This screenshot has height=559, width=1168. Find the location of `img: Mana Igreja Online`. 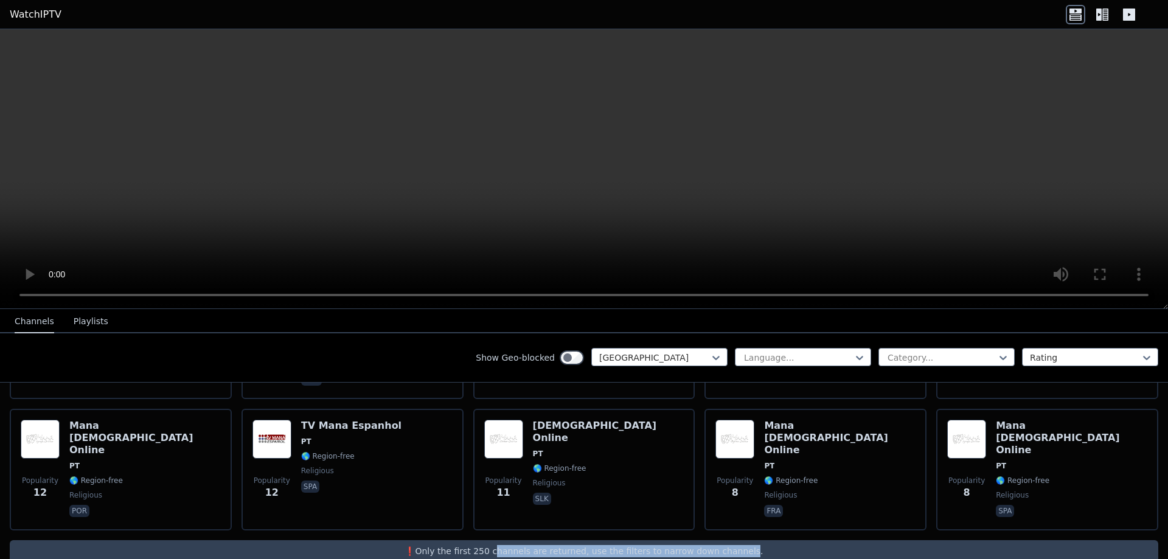

img: Mana Igreja Online is located at coordinates (40, 439).